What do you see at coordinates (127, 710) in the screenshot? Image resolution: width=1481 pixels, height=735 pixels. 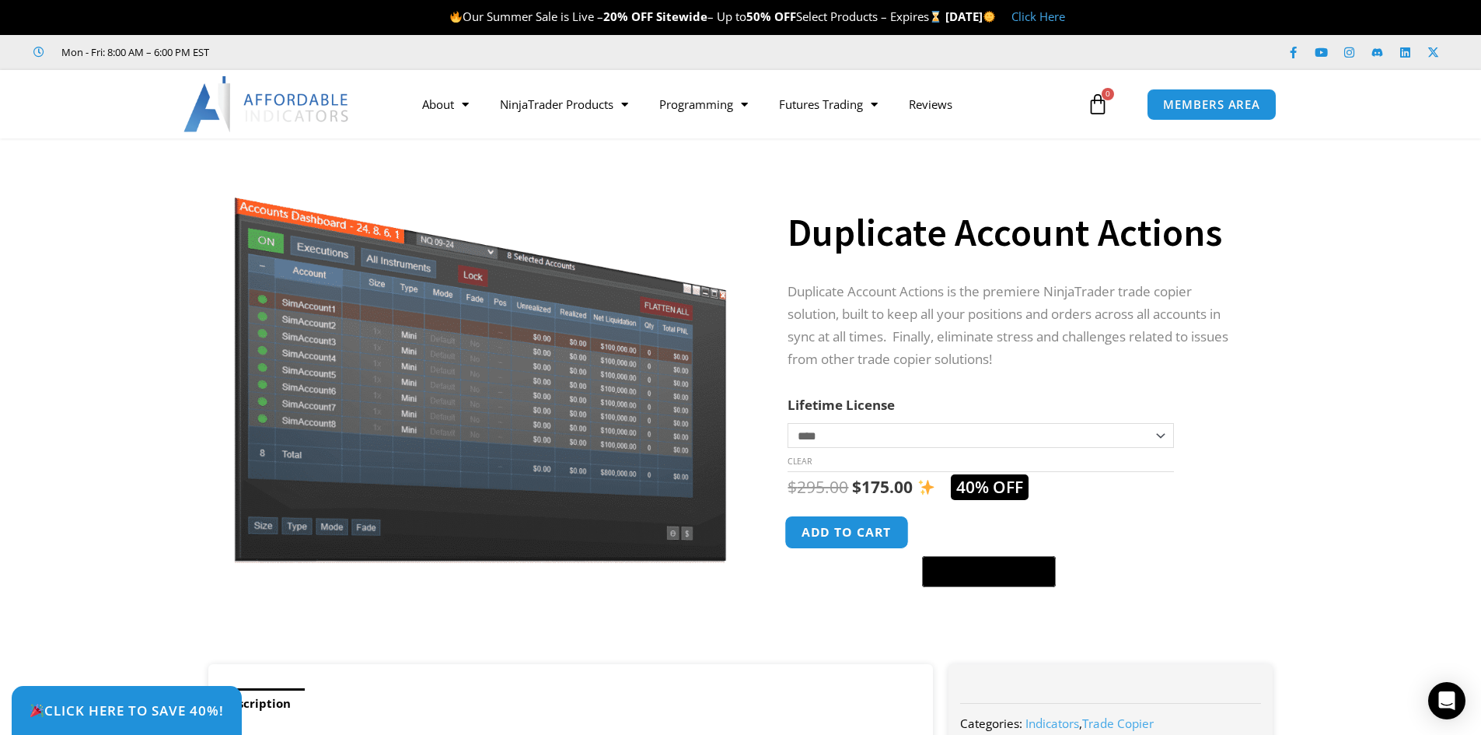 I see `span: Click Here to save 40%!` at bounding box center [127, 710].